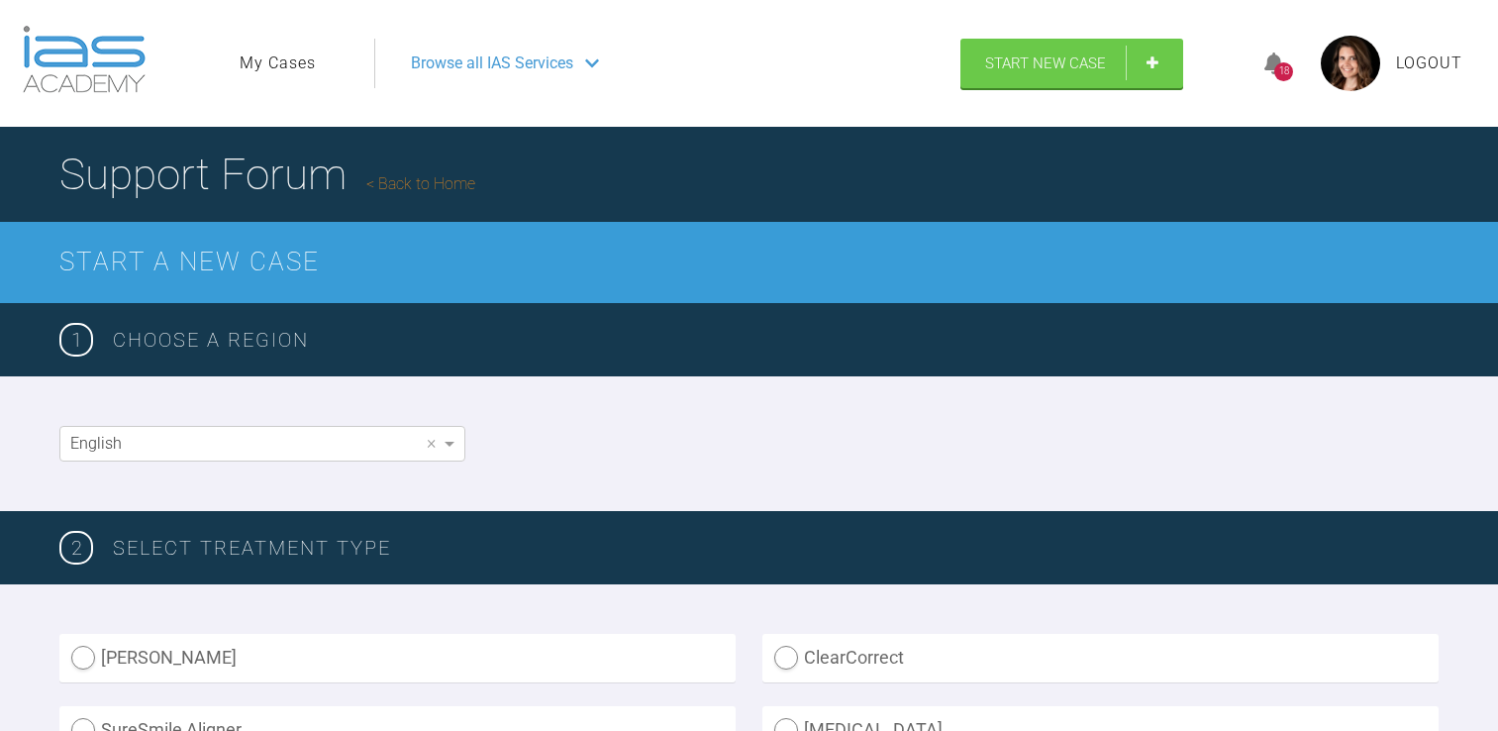 Image resolution: width=1498 pixels, height=731 pixels. What do you see at coordinates (1071, 63) in the screenshot?
I see `a: Start New Case` at bounding box center [1071, 63].